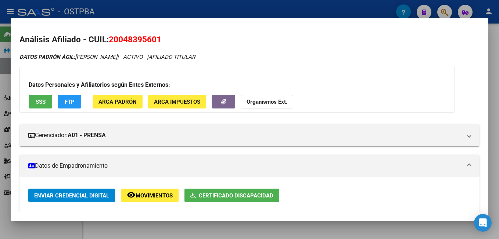  Describe the element at coordinates (237, 85) in the screenshot. I see `h3: Datos Personales y Afiliatorios según Entes Externos:` at that location.